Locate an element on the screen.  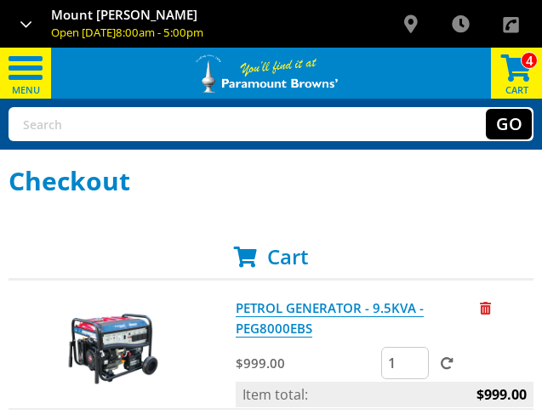
span: 4 is located at coordinates (529, 60).